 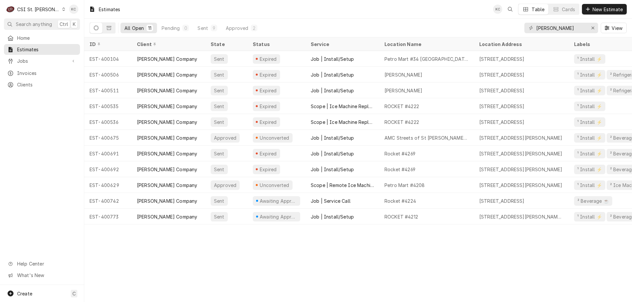 What do you see at coordinates (134, 28) in the screenshot?
I see `div: All Open` at bounding box center [134, 28].